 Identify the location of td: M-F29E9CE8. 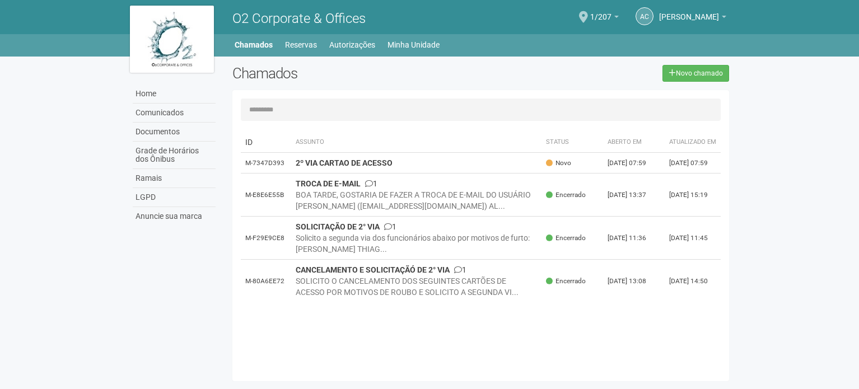
(266, 238).